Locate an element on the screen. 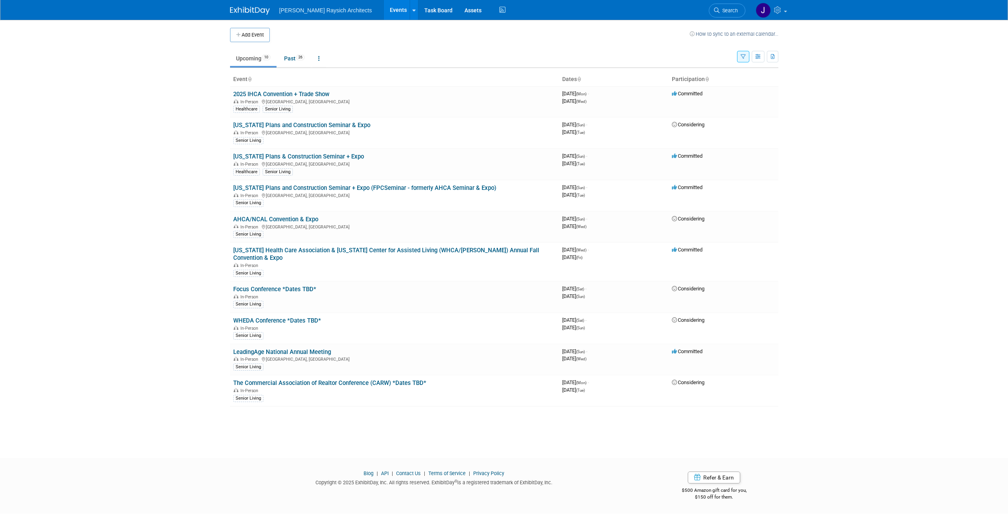 The image size is (1008, 522). a: Blog is located at coordinates (368, 473).